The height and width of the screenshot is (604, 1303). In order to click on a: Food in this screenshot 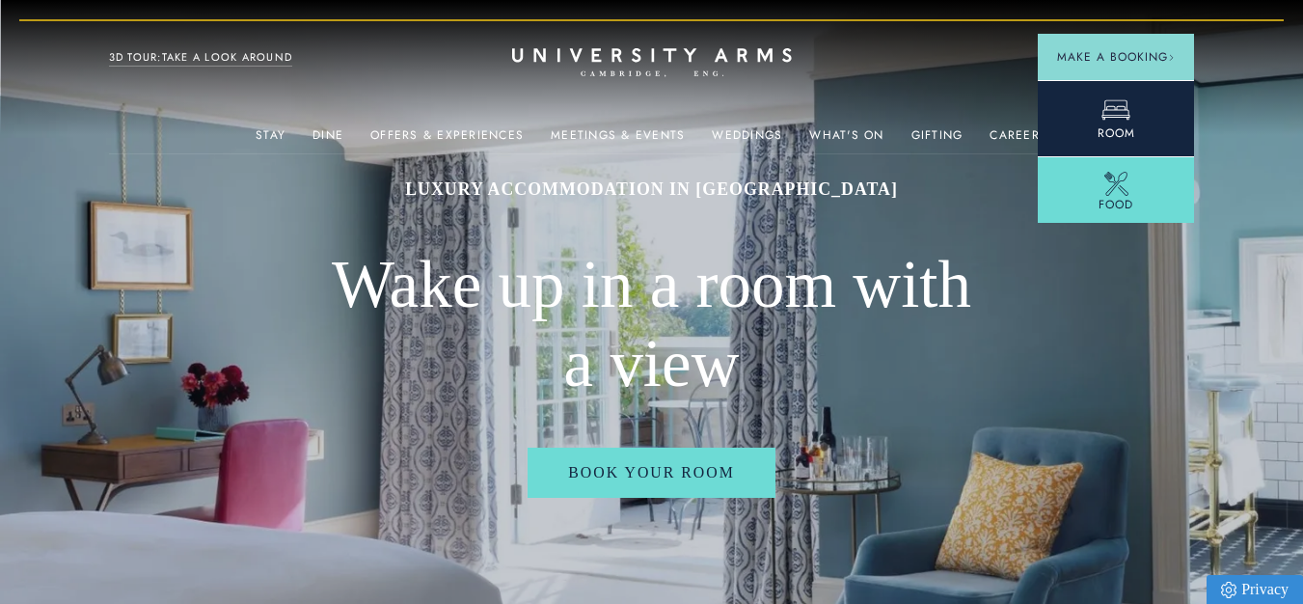, I will do `click(1116, 192)`.